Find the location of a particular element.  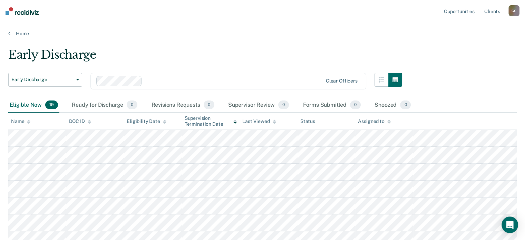

div: Eligible Now19 is located at coordinates (34, 105).